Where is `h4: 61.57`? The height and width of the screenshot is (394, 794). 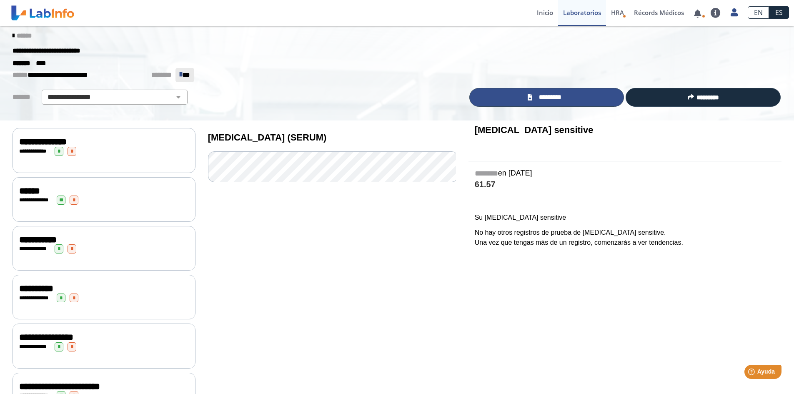 h4: 61.57 is located at coordinates (625, 185).